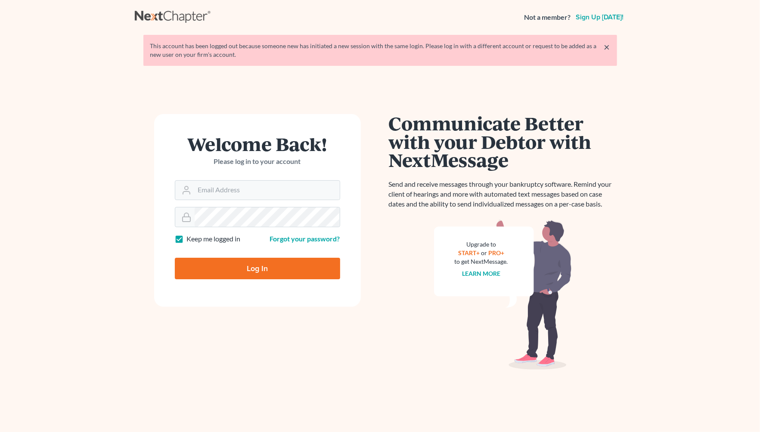 The height and width of the screenshot is (432, 760). Describe the element at coordinates (503, 194) in the screenshot. I see `p: Send and receive messages through your bankruptcy software. Remind your client of hearings and mo...` at that location.